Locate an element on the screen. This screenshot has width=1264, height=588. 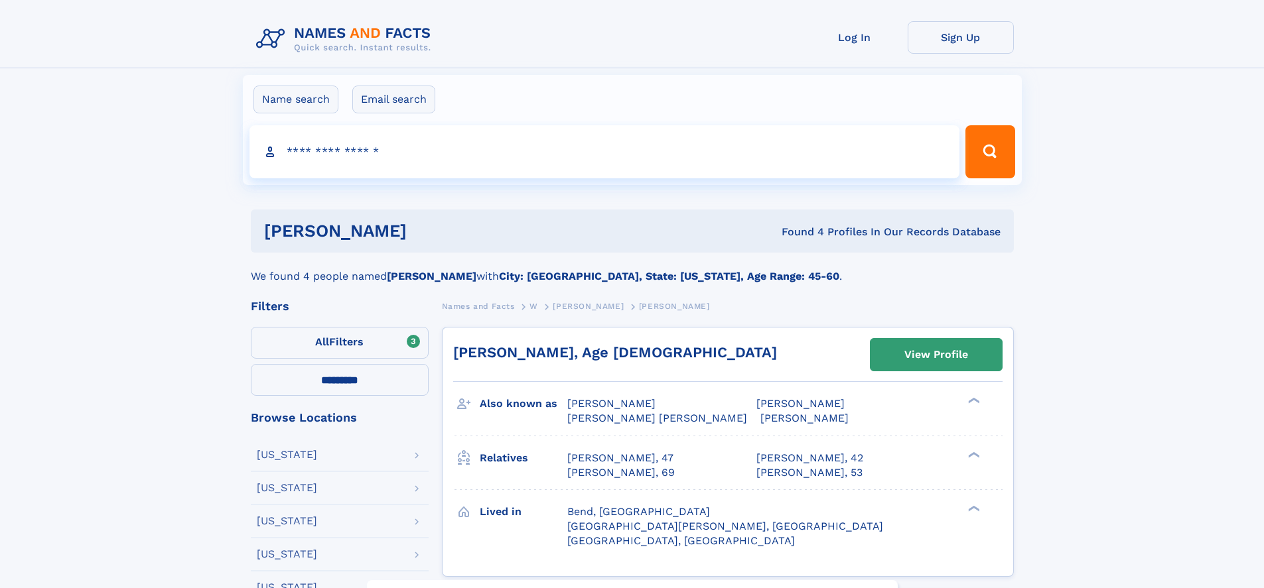
a: Sign Up is located at coordinates (960, 37).